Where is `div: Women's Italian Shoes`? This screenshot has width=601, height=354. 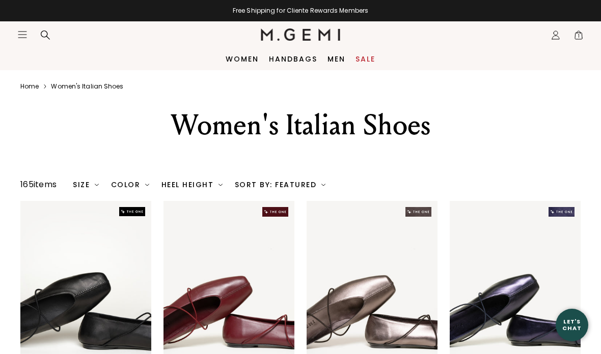
div: Women's Italian Shoes is located at coordinates (300, 125).